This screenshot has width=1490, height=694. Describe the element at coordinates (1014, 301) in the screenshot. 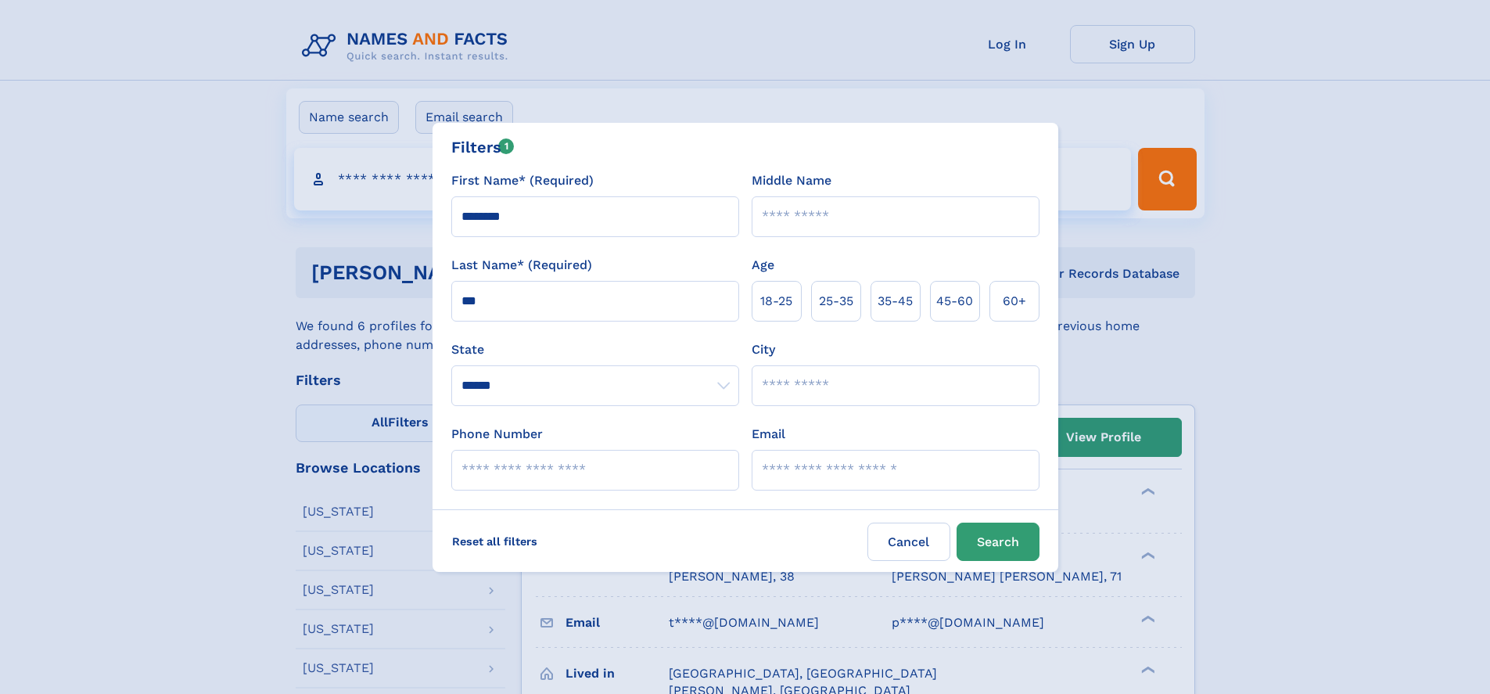

I see `span: 60+` at that location.